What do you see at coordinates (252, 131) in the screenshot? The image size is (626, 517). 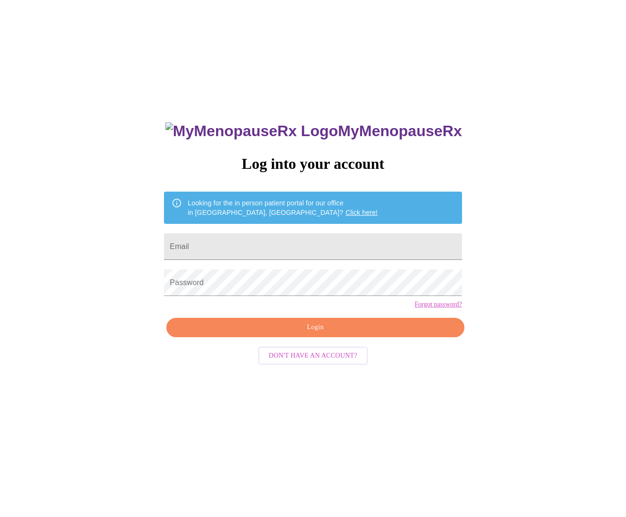 I see `img: MyMenopauseRx Logo` at bounding box center [252, 131].